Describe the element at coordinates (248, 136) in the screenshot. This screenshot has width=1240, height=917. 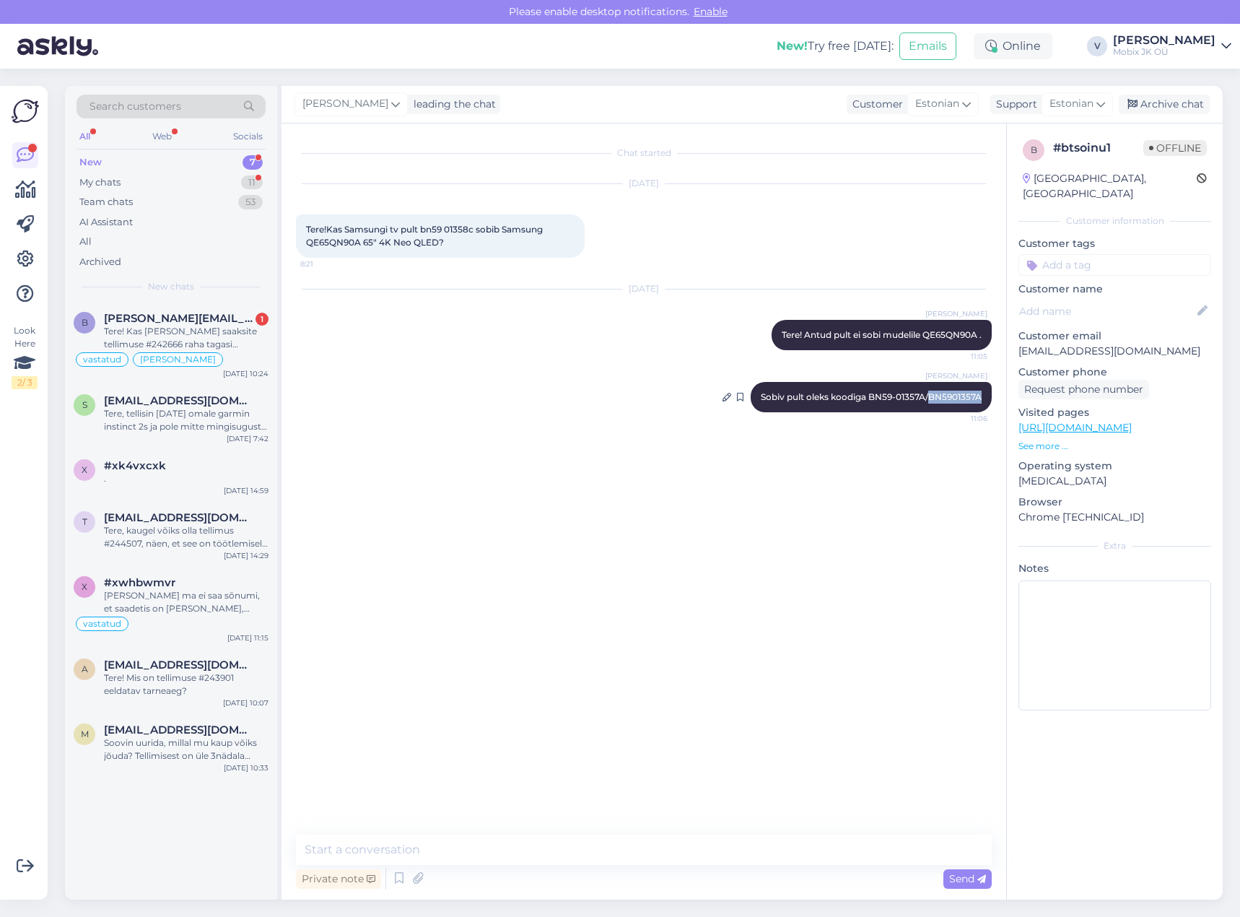
I see `div: Socials` at that location.